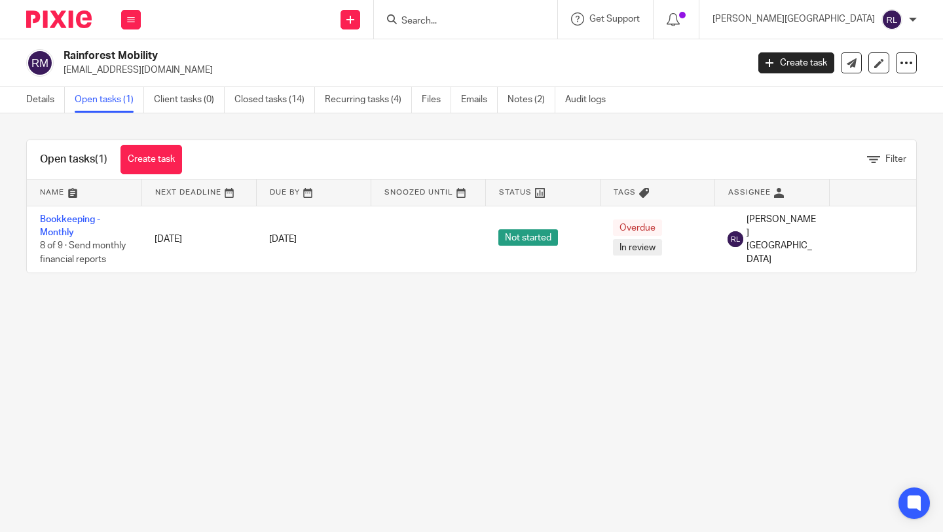 Image resolution: width=943 pixels, height=532 pixels. Describe the element at coordinates (528, 237) in the screenshot. I see `span: Not started` at that location.